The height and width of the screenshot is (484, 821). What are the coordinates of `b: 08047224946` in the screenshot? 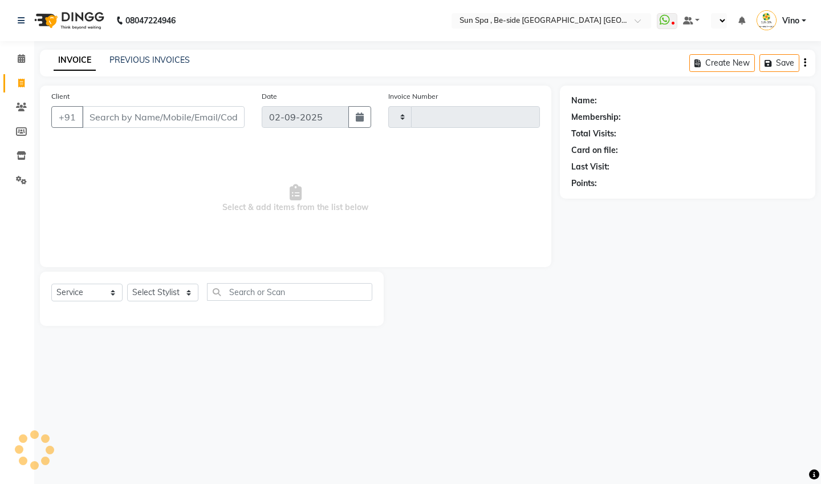 It's located at (151, 21).